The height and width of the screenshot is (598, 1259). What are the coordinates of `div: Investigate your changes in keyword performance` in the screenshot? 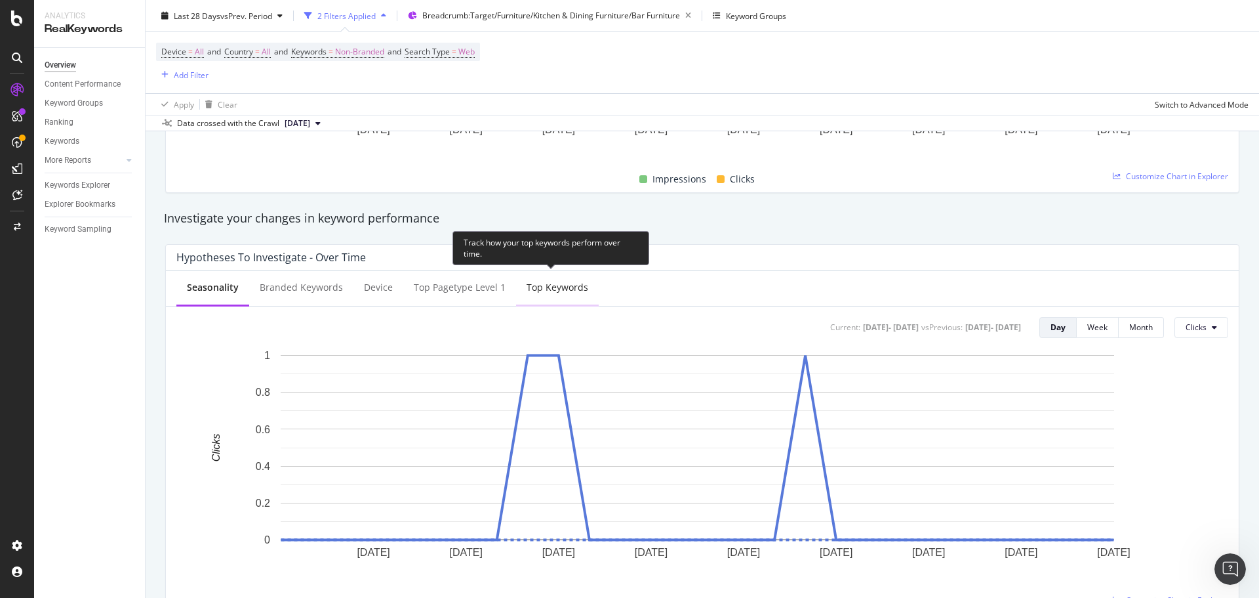 It's located at (703, 218).